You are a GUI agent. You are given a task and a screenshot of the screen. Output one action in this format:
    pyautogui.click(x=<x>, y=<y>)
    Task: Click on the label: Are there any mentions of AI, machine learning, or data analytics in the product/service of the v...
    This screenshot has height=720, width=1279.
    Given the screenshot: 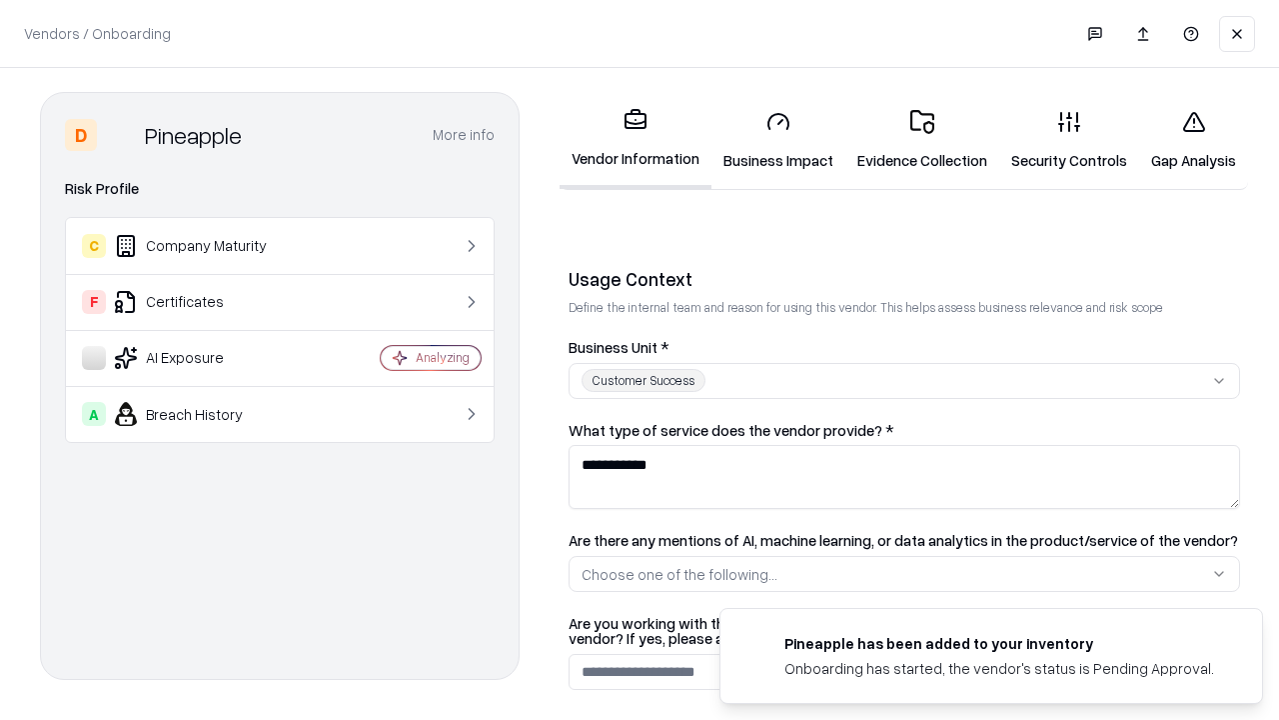 What is the action you would take?
    pyautogui.click(x=904, y=540)
    